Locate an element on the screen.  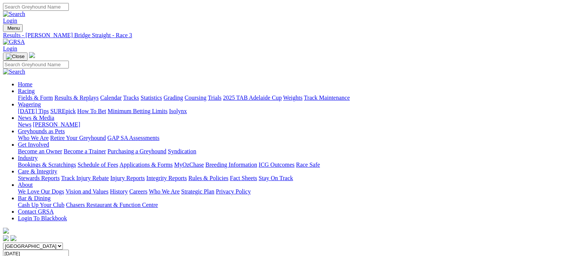
a: Strategic Plan is located at coordinates (198, 191).